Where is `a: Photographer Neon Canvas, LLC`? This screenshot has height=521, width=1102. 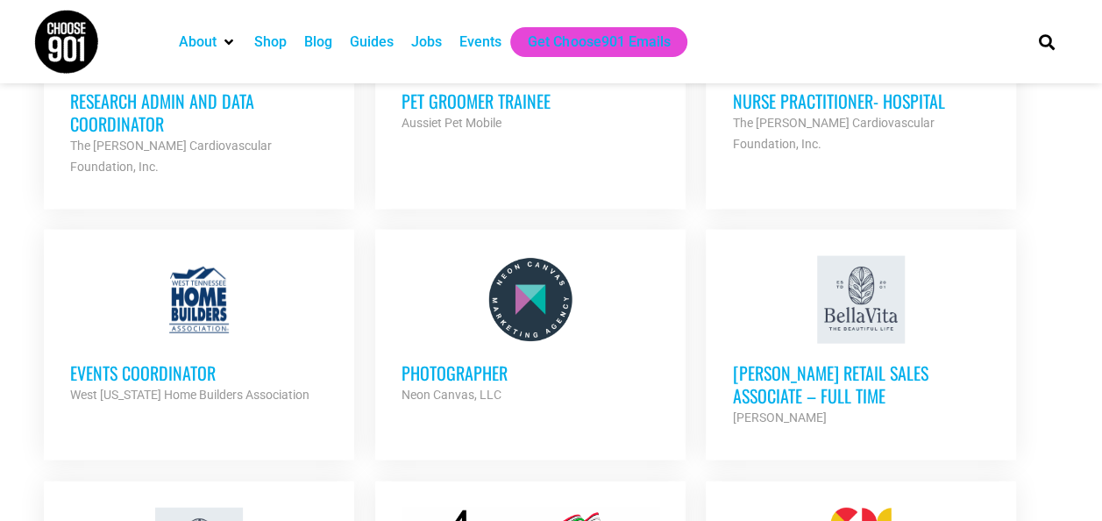
a: Photographer Neon Canvas, LLC is located at coordinates (530, 330).